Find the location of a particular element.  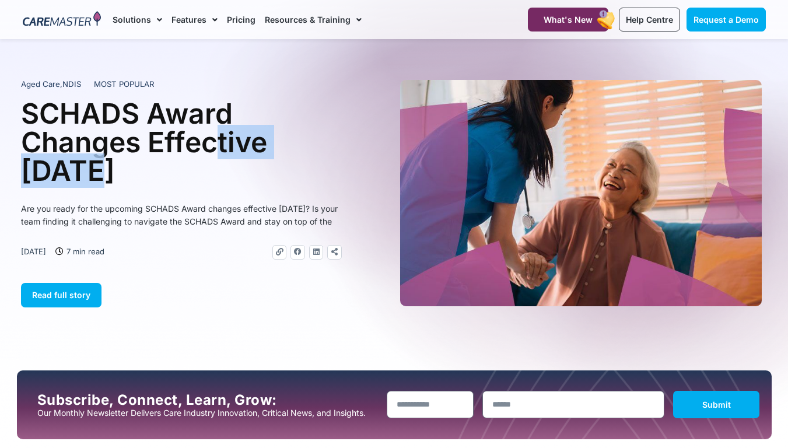

a: Read full story is located at coordinates (61, 295).